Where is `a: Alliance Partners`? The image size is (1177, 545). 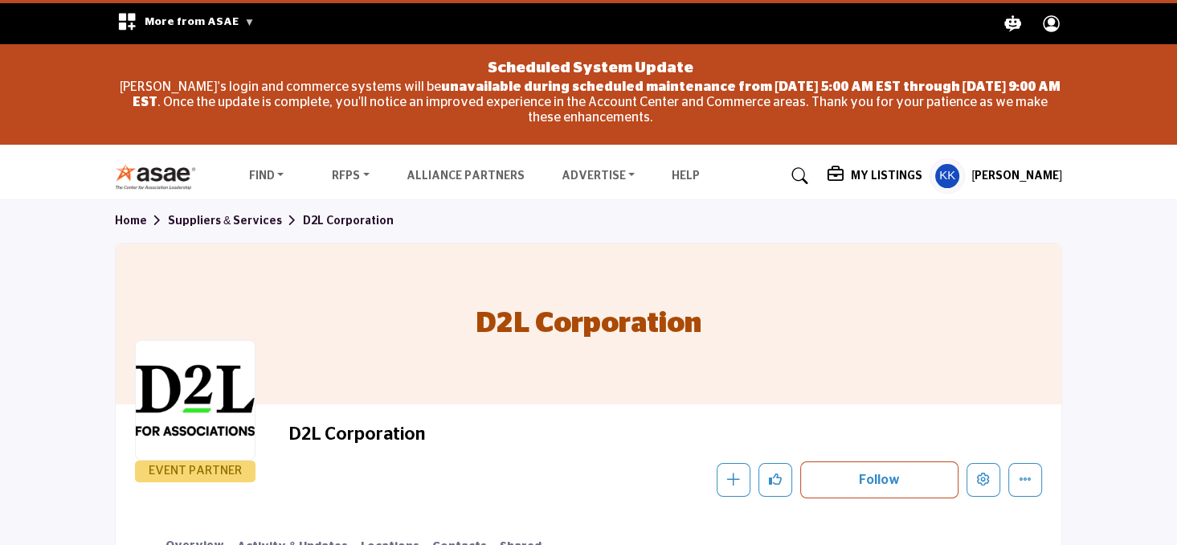
a: Alliance Partners is located at coordinates (465, 176).